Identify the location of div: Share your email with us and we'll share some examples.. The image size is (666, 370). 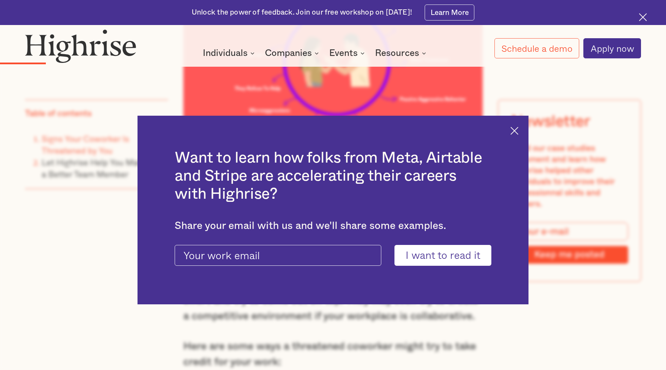
(332, 226).